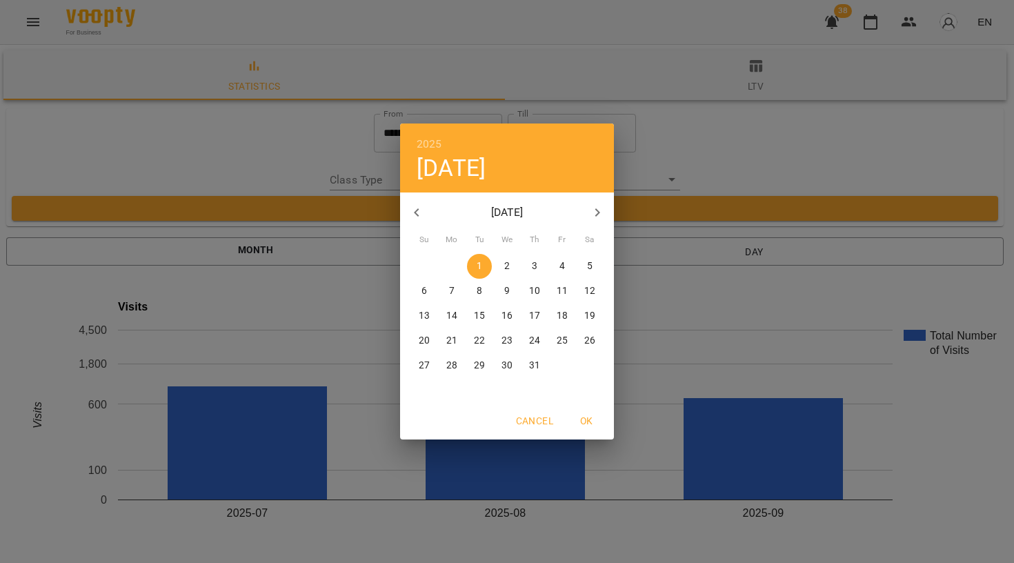 The image size is (1014, 563). What do you see at coordinates (479, 291) in the screenshot?
I see `button: 8` at bounding box center [479, 291].